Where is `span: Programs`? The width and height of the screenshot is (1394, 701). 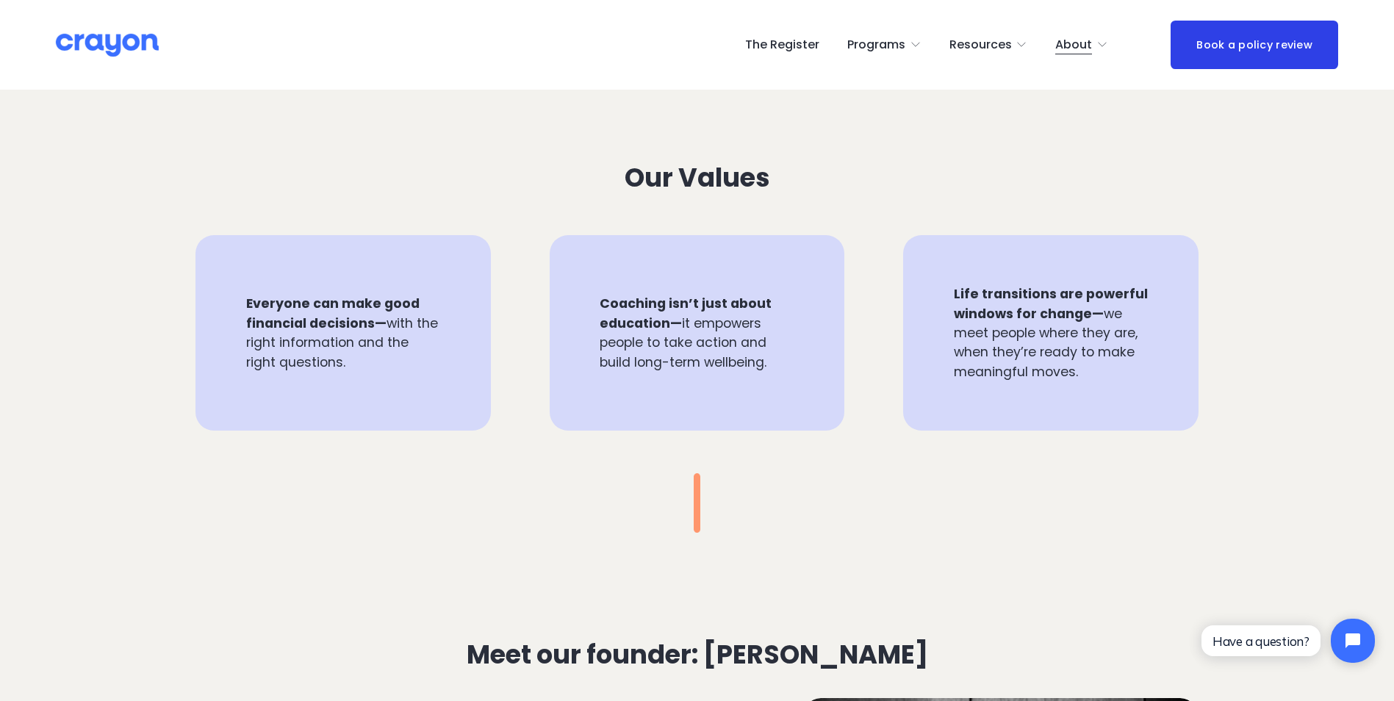
span: Programs is located at coordinates (876, 45).